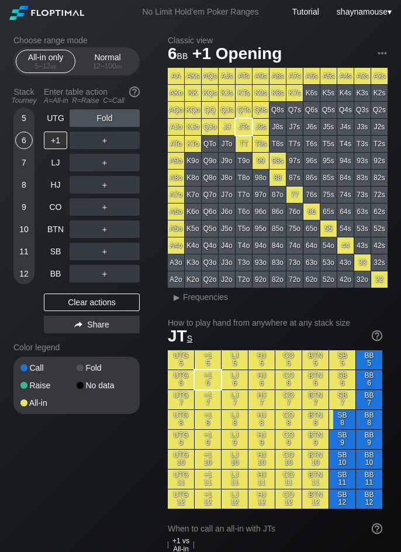 This screenshot has width=401, height=552. I want to click on div: QTs, so click(244, 110).